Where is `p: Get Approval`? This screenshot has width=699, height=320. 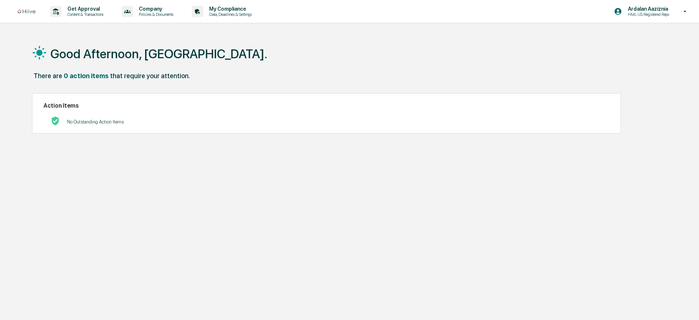 p: Get Approval is located at coordinates (84, 9).